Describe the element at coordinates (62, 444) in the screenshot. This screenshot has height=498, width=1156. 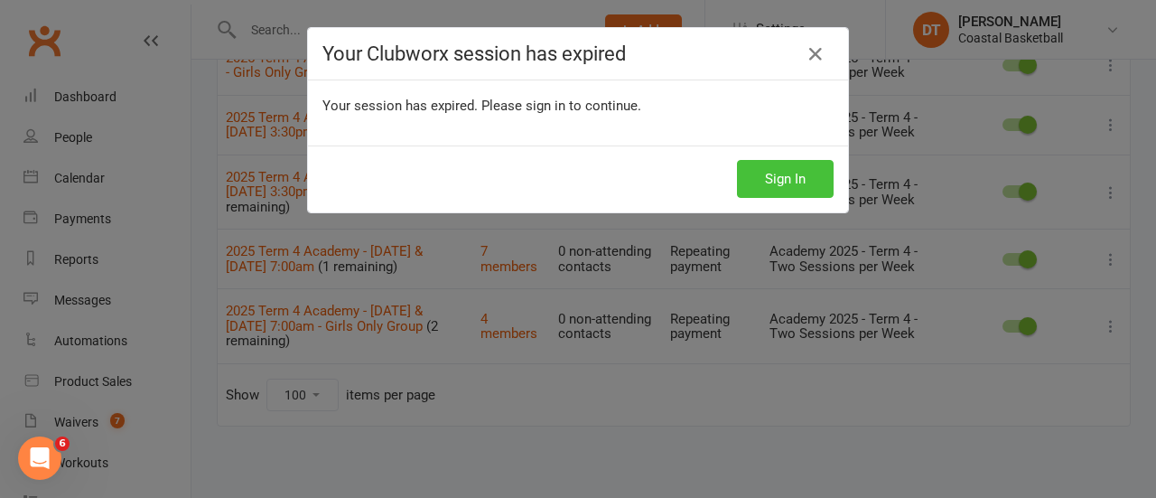
I see `span: 6` at that location.